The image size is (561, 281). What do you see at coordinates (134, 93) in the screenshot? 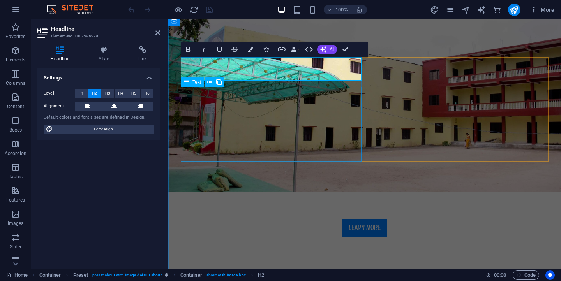
I see `span: H5` at bounding box center [134, 93].